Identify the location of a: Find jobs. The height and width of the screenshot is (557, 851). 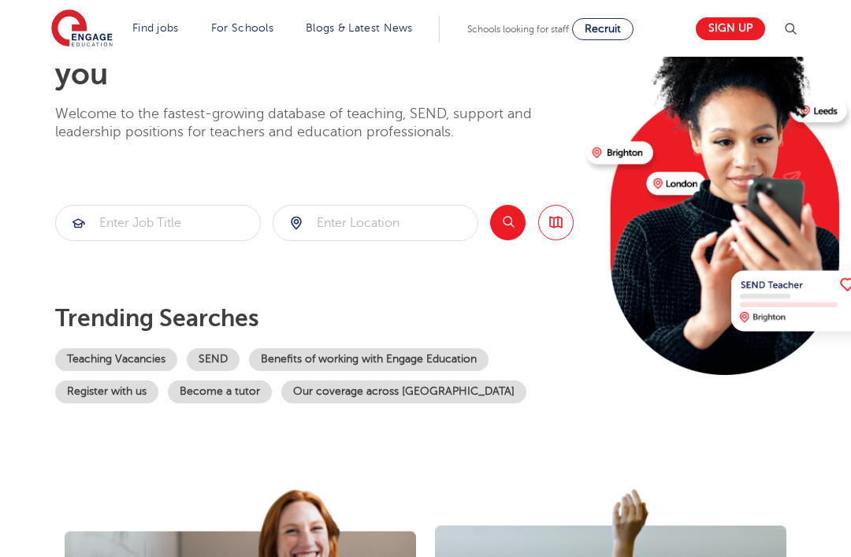
(155, 28).